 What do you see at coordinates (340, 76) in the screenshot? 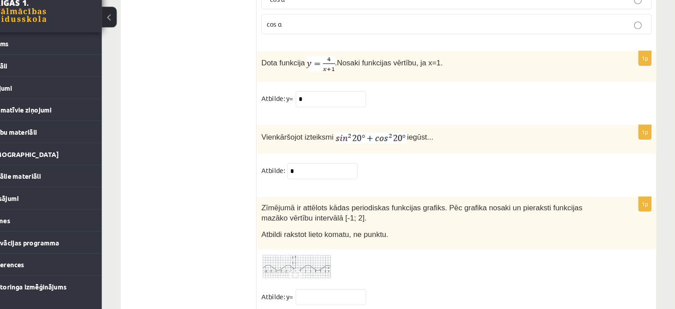
I see `img: AQu9O3Pfbz4EAAAAAElFTkSuQmCC` at bounding box center [340, 76].